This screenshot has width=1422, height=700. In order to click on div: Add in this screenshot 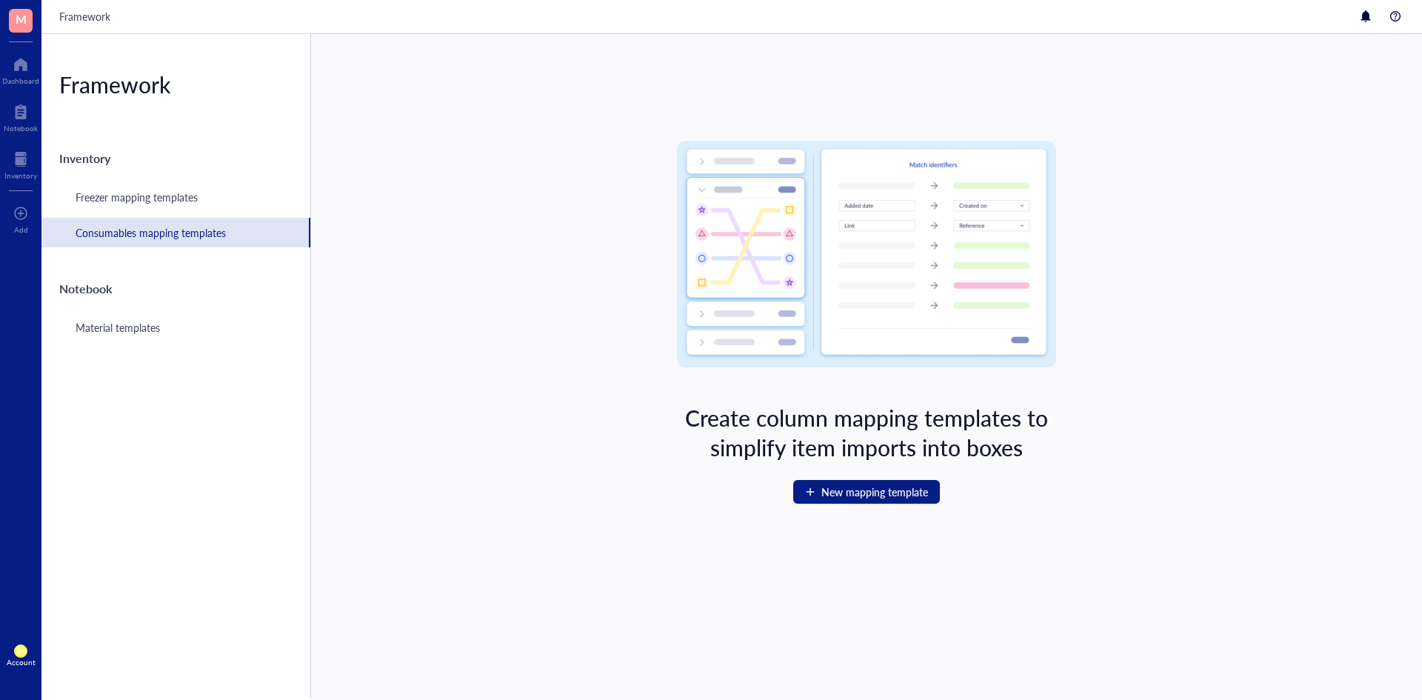, I will do `click(21, 230)`.